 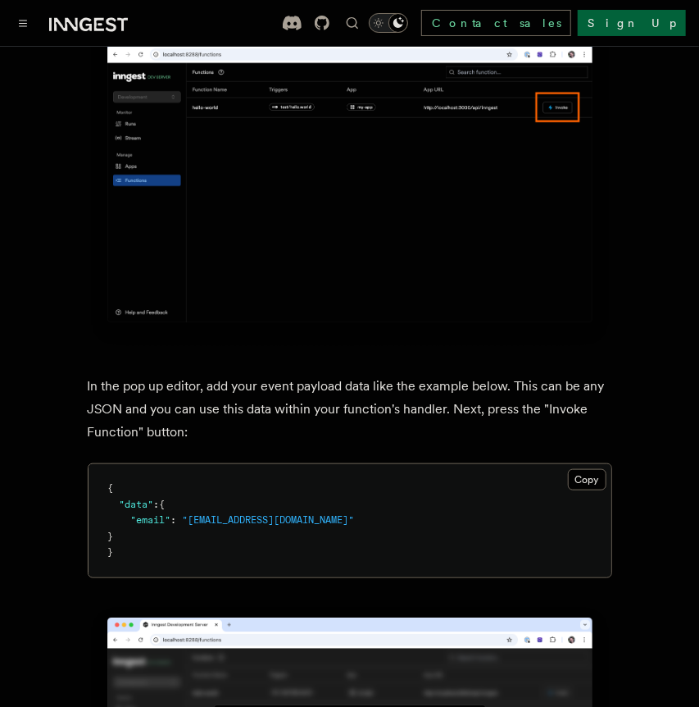 What do you see at coordinates (389, 23) in the screenshot?
I see `button: Toggle dark mode` at bounding box center [389, 23].